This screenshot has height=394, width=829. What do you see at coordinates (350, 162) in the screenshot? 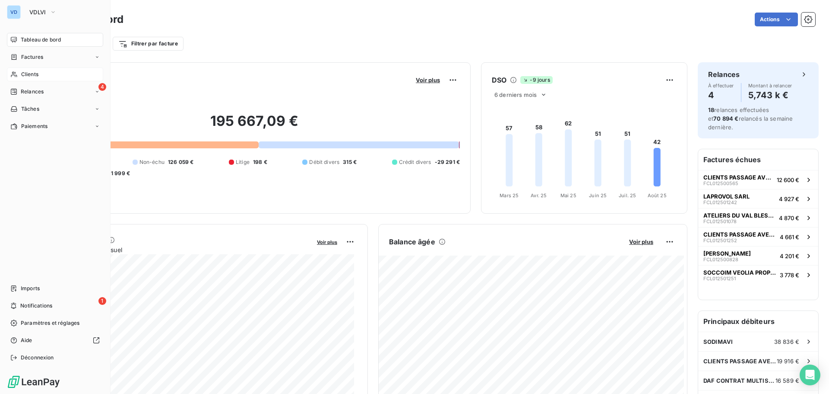
I see `span: 315 €` at bounding box center [350, 162].